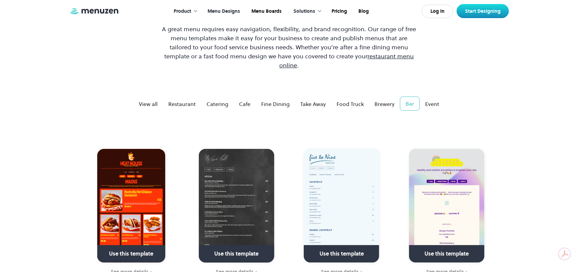  What do you see at coordinates (350, 104) in the screenshot?
I see `div: Food Truck` at bounding box center [350, 104].